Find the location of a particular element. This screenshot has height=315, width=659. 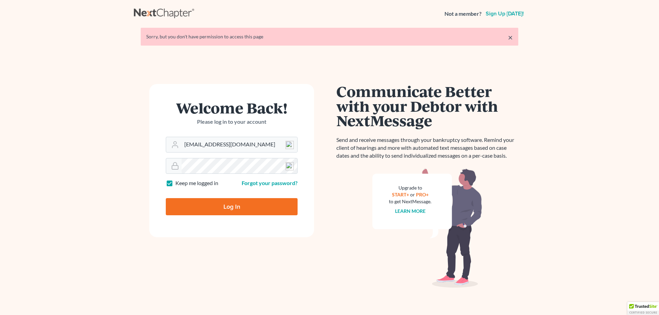

a: PRO+ is located at coordinates (422, 195).